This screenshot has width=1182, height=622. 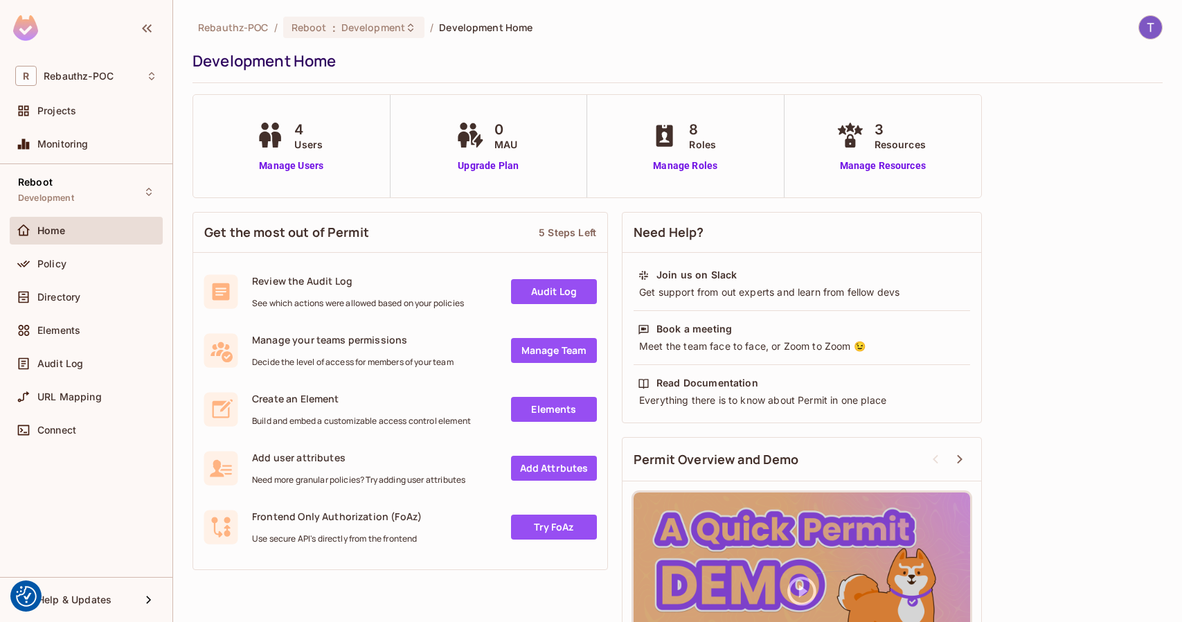 What do you see at coordinates (506, 144) in the screenshot?
I see `span: MAU` at bounding box center [506, 144].